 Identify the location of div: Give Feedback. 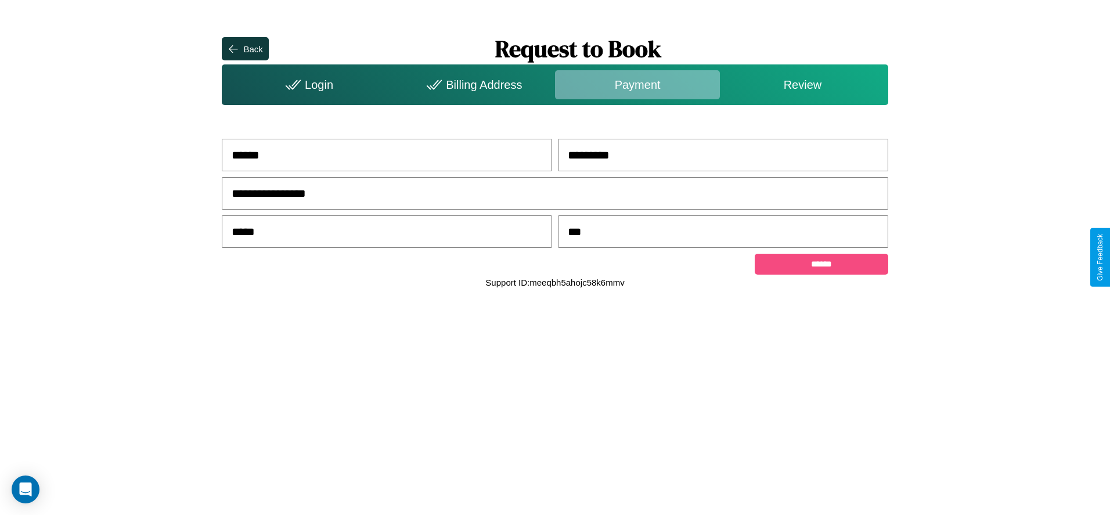
(1100, 257).